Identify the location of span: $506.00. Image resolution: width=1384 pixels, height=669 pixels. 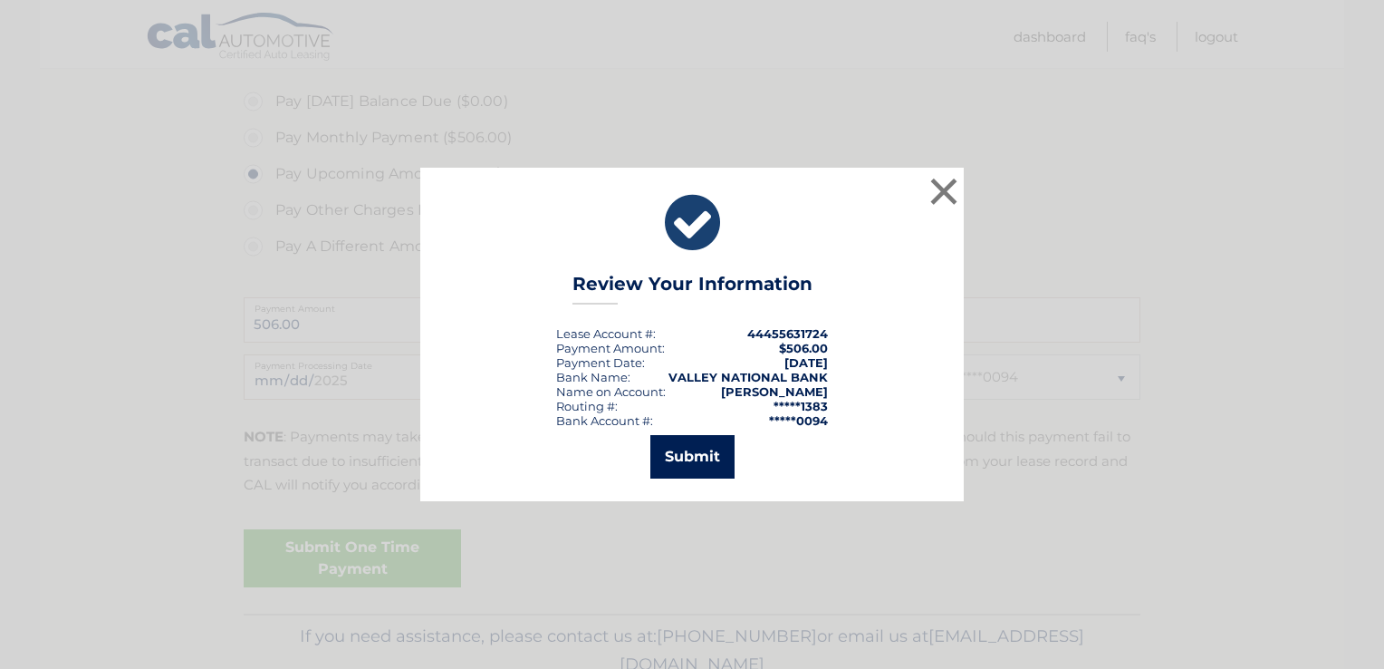
(804, 348).